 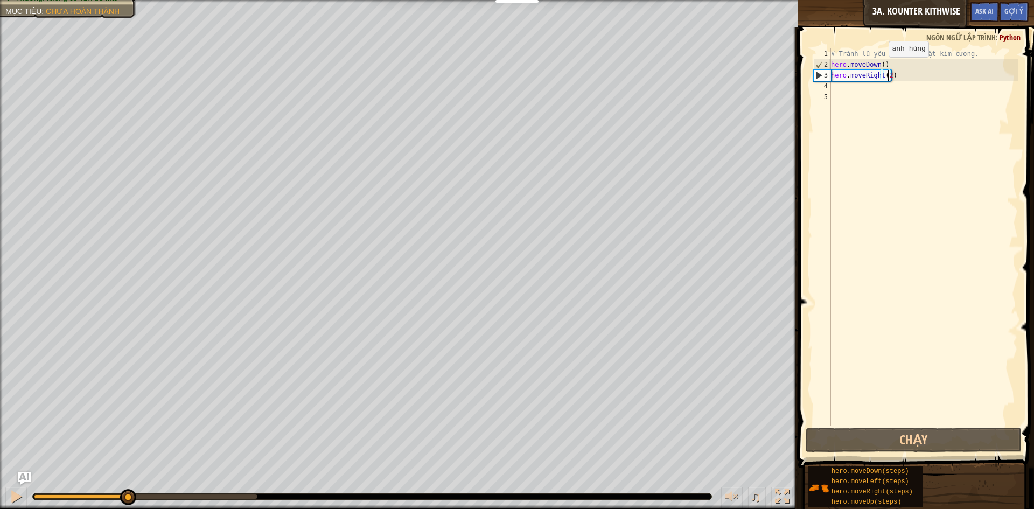 I want to click on code: anh hùng, so click(x=908, y=48).